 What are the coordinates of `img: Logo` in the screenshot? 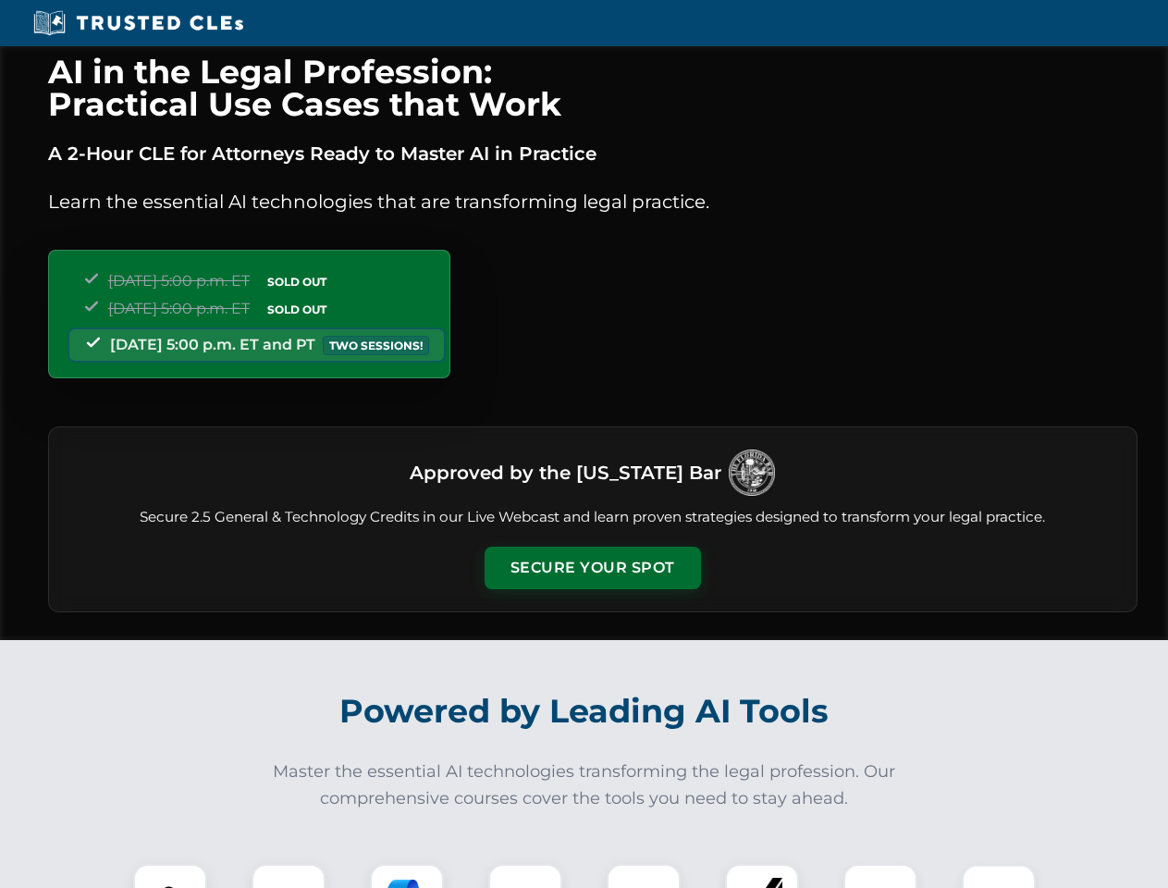 It's located at (752, 473).